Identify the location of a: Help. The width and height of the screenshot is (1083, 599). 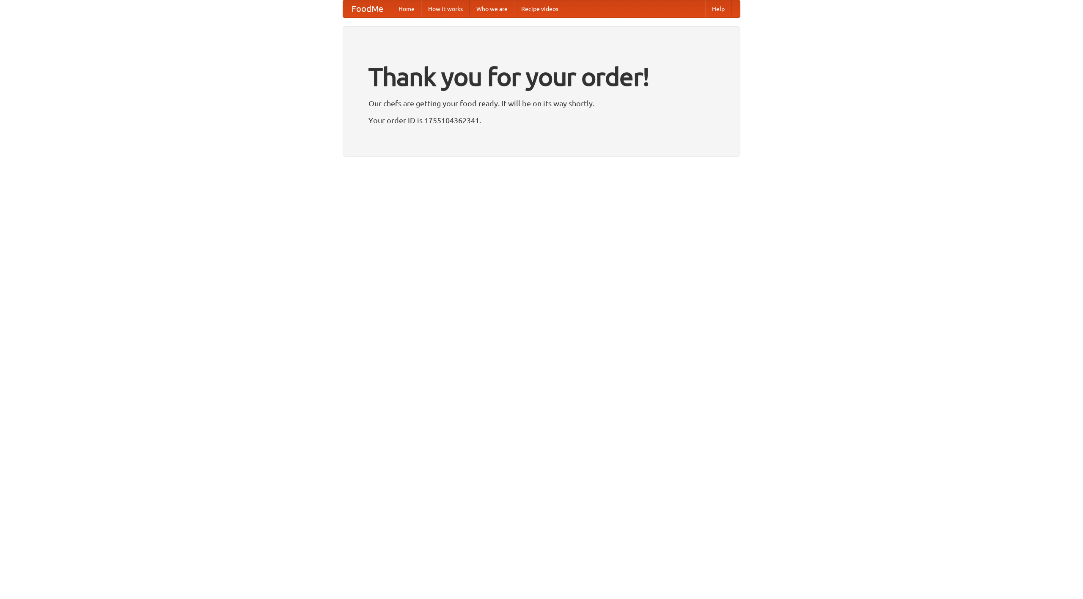
(718, 9).